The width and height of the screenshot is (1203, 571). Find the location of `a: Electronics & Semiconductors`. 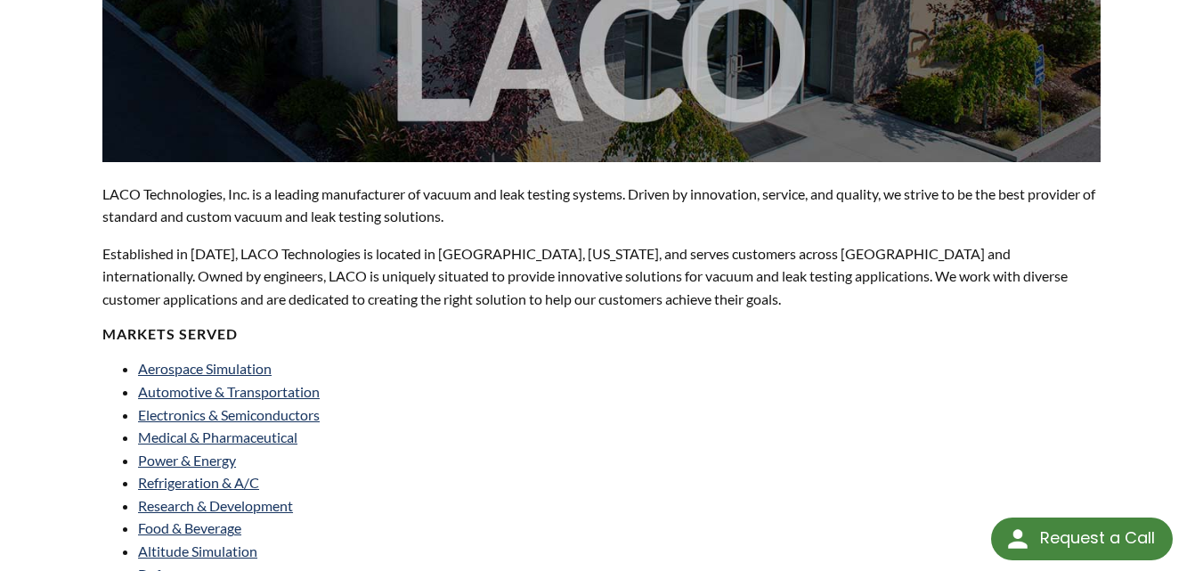

a: Electronics & Semiconductors is located at coordinates (229, 414).